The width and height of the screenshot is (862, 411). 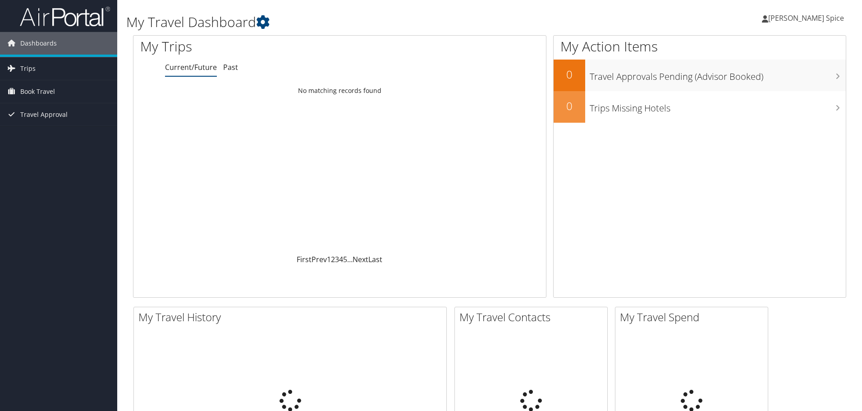 I want to click on a: Past, so click(x=230, y=67).